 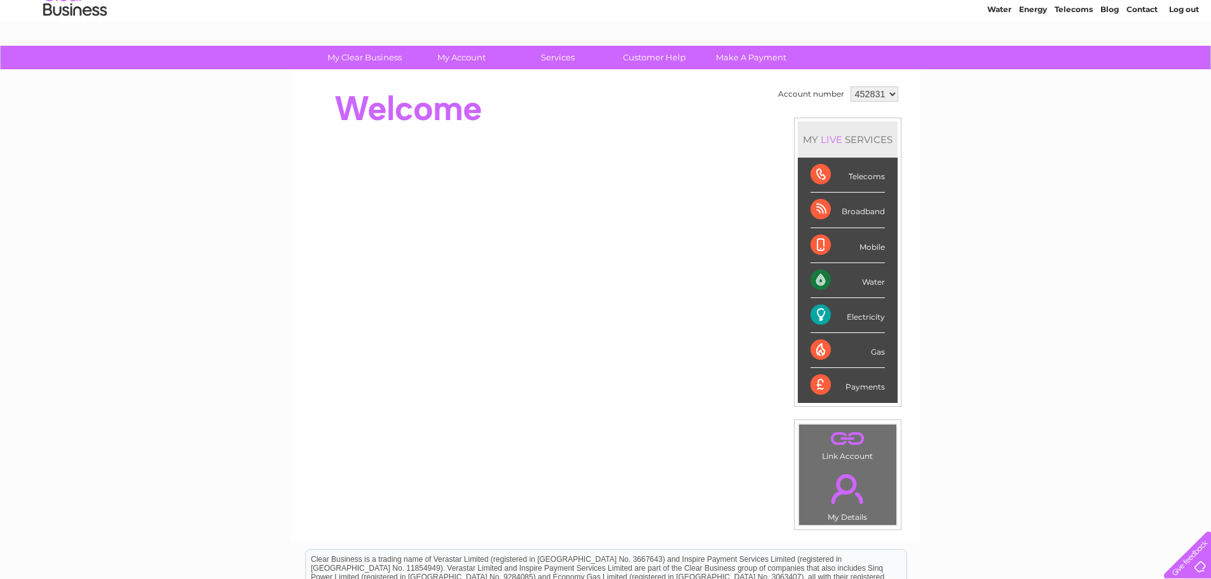 I want to click on a: Contact, so click(x=1142, y=58).